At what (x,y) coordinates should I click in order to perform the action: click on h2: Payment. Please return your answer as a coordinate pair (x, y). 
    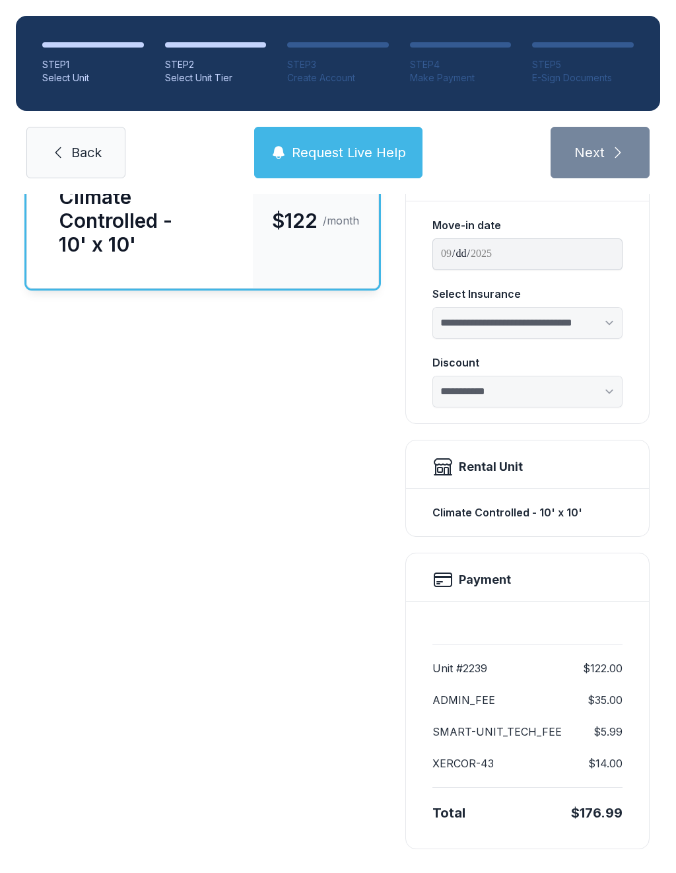
    Looking at the image, I should click on (485, 580).